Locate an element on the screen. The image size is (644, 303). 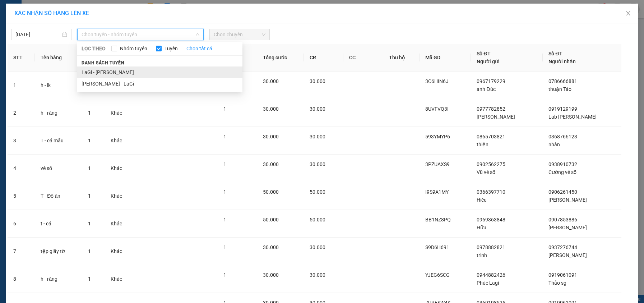
td: 6 is located at coordinates (21, 223).